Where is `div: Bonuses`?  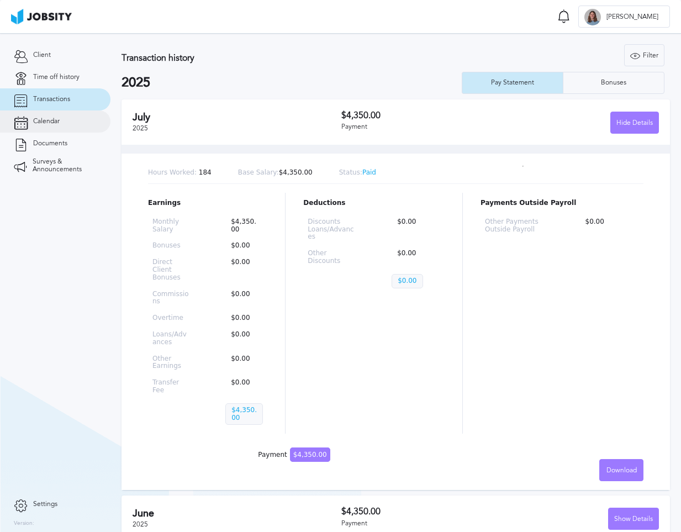
div: Bonuses is located at coordinates (614, 83).